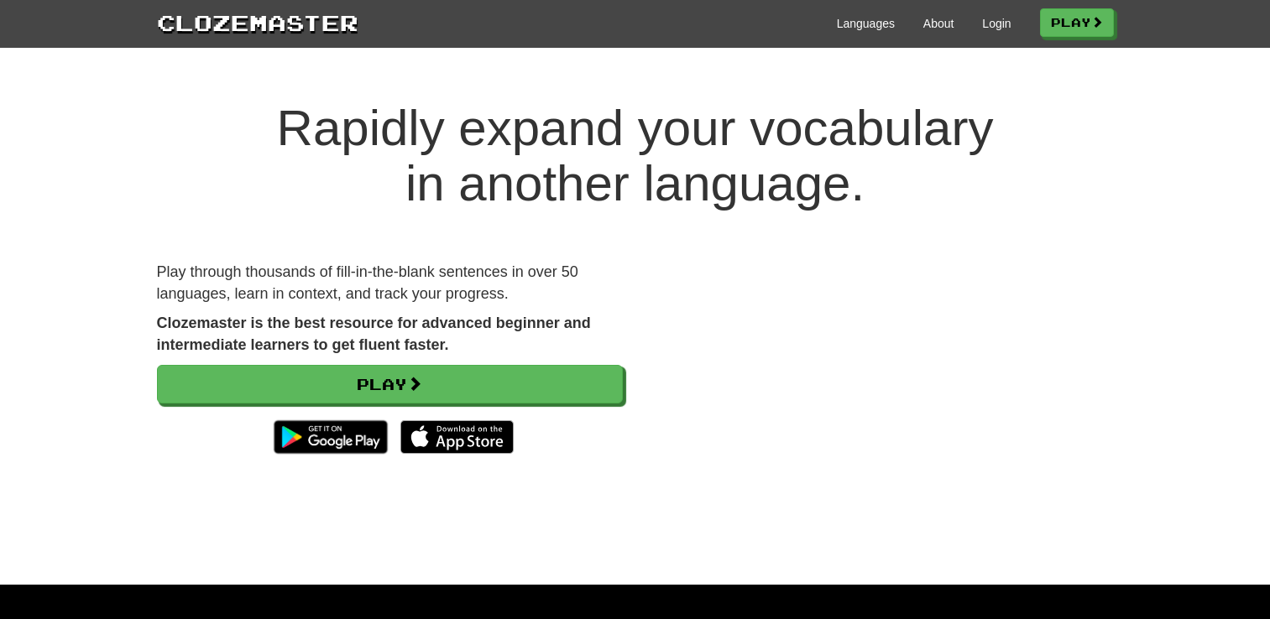  I want to click on img: Download_on_the_App_Store_Badge_US-UK_135x40-25178aeef6eb6b83b96f5f2d004eda3bffbb37122de64afbaef7..., so click(457, 437).